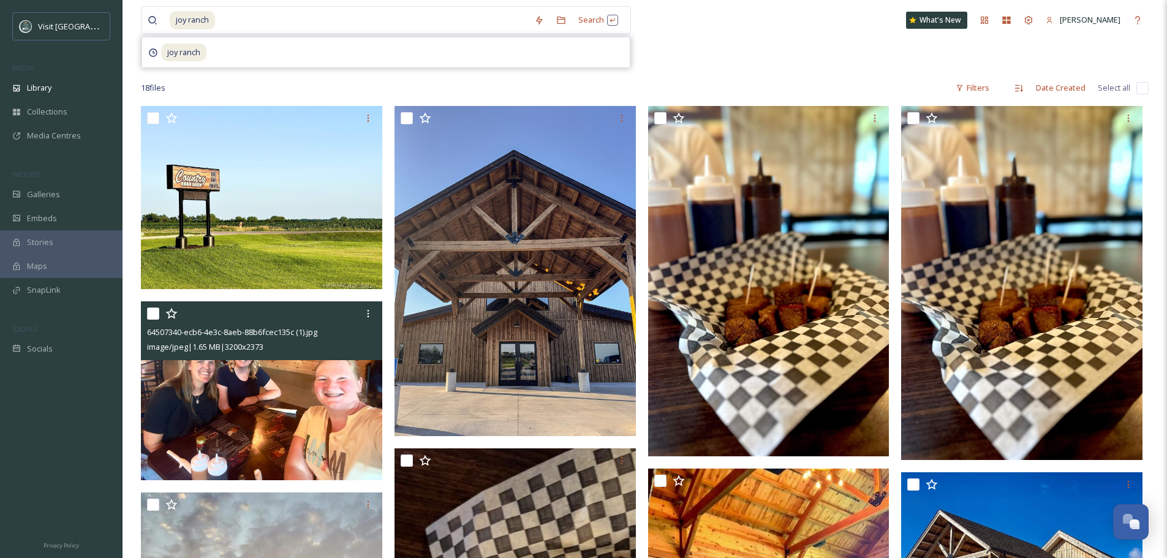  Describe the element at coordinates (232, 332) in the screenshot. I see `span: 64507340-ecb6-4e3c-8aeb-88b6fcec135c (1).jpg` at that location.